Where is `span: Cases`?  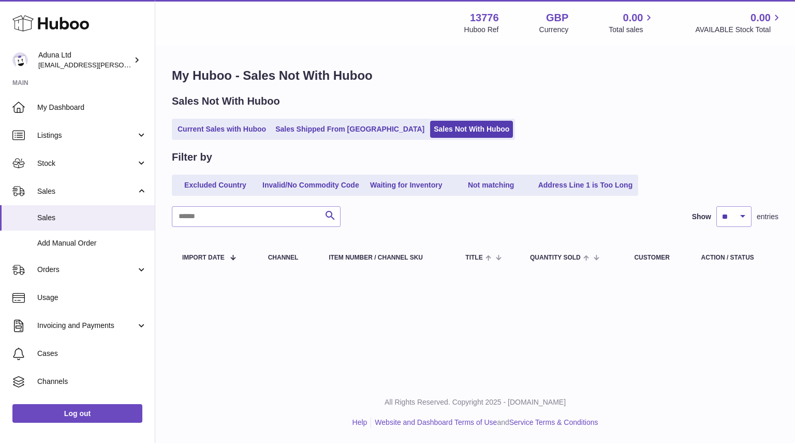 span: Cases is located at coordinates (92, 353).